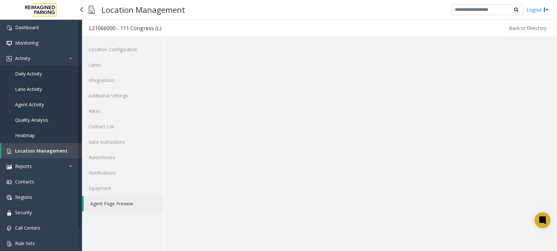  Describe the element at coordinates (29, 73) in the screenshot. I see `span: Daily Activity` at that location.